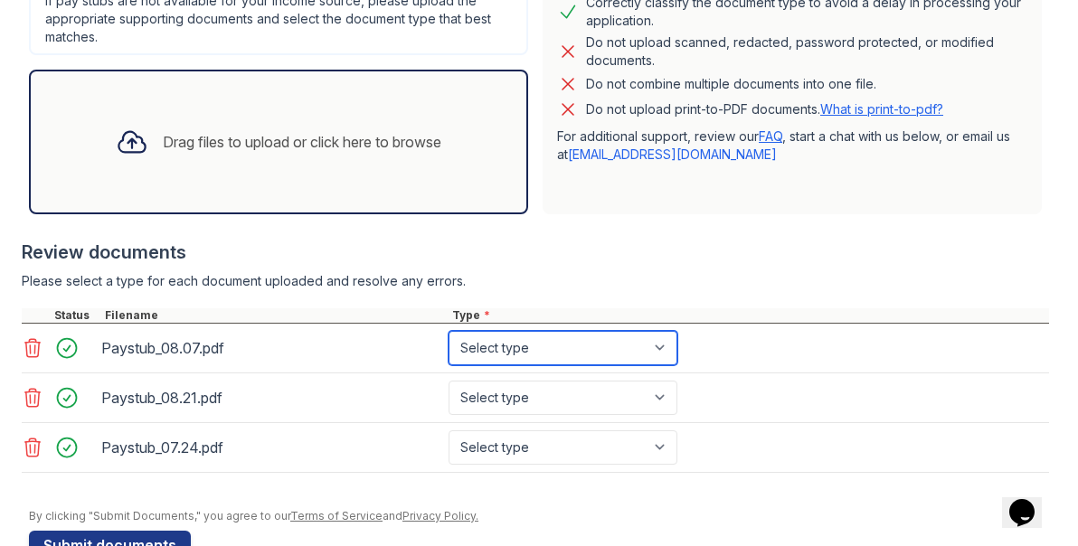 Image resolution: width=1078 pixels, height=546 pixels. I want to click on a: Privacy Policy., so click(441, 516).